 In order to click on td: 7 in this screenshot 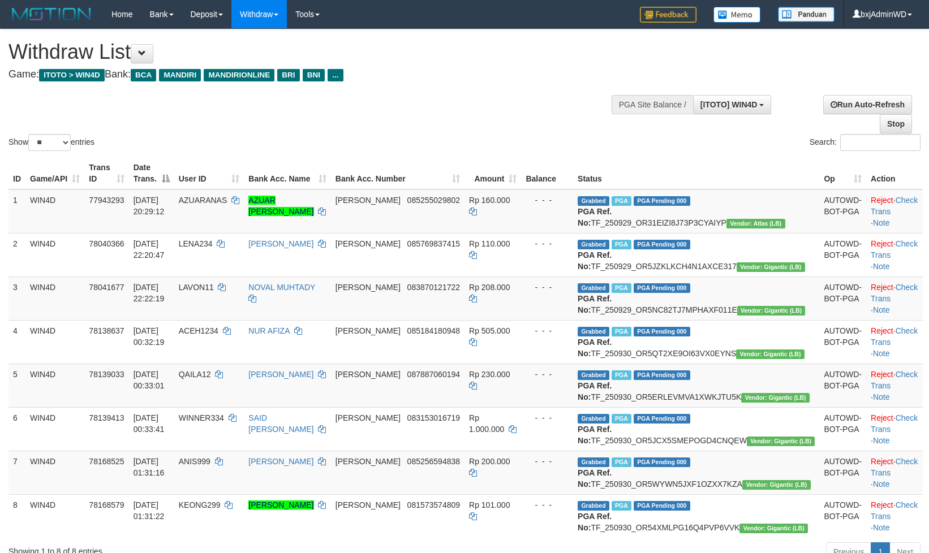, I will do `click(17, 472)`.